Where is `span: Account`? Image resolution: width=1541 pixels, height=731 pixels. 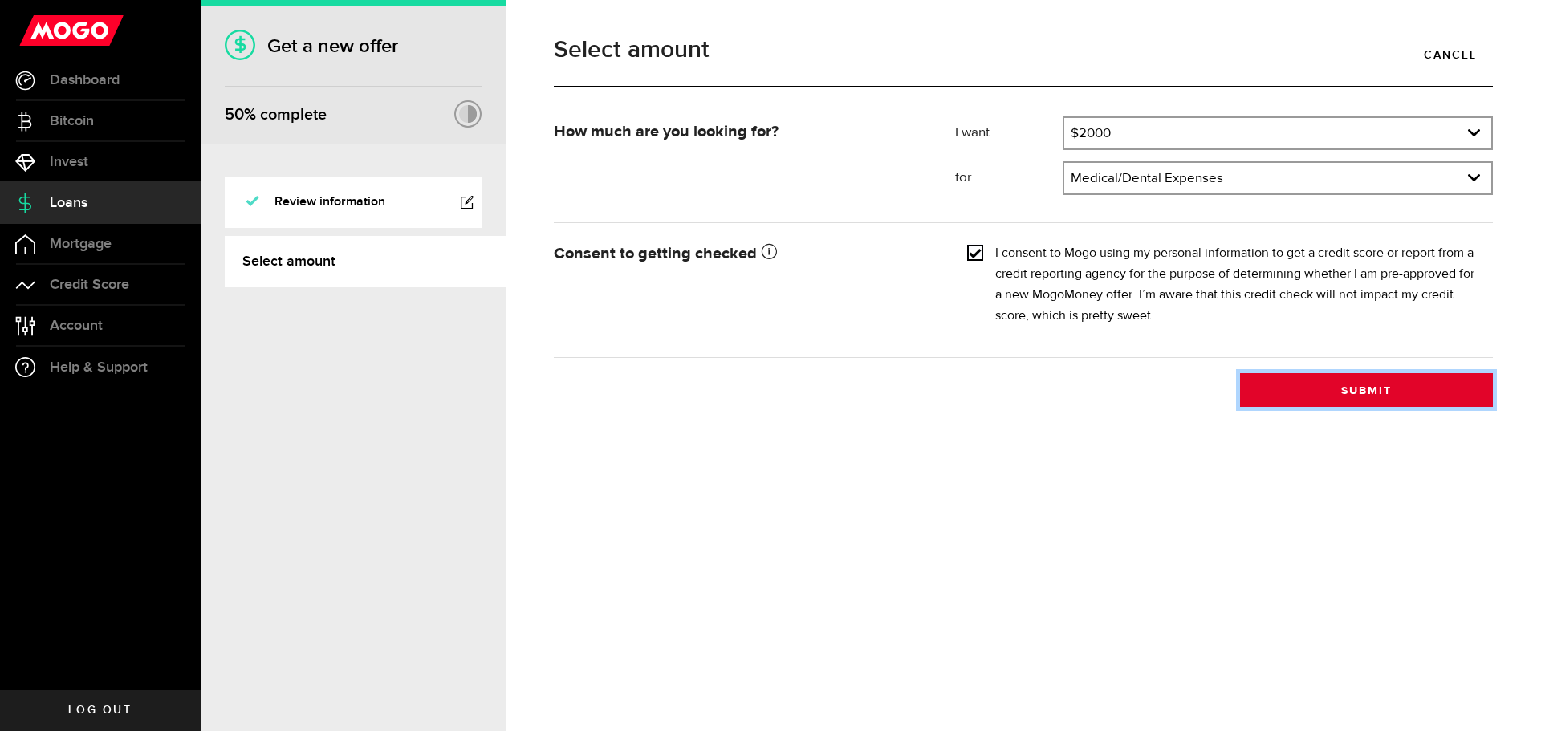 span: Account is located at coordinates (76, 326).